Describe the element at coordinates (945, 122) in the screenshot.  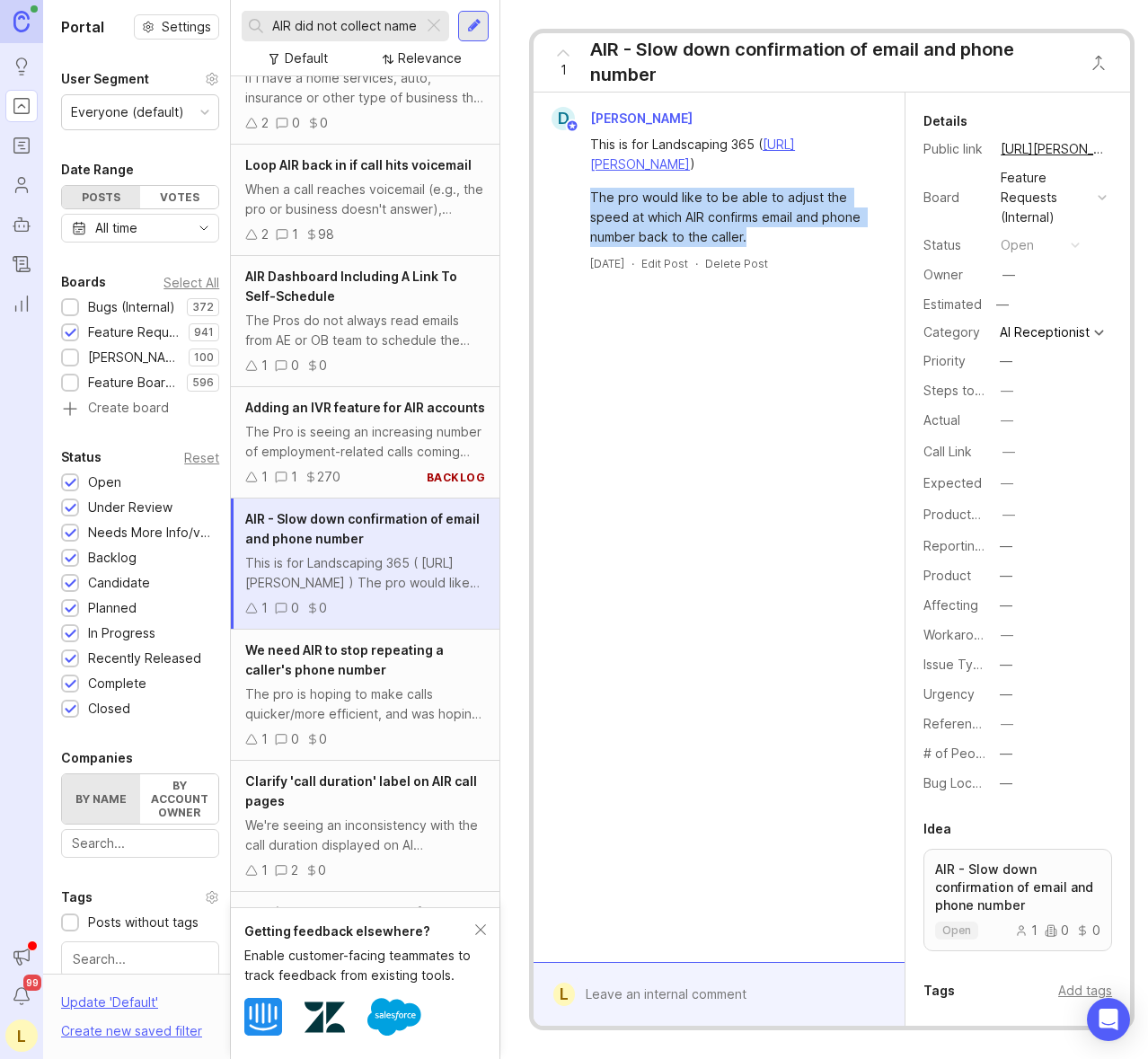
I see `div: Details` at that location.